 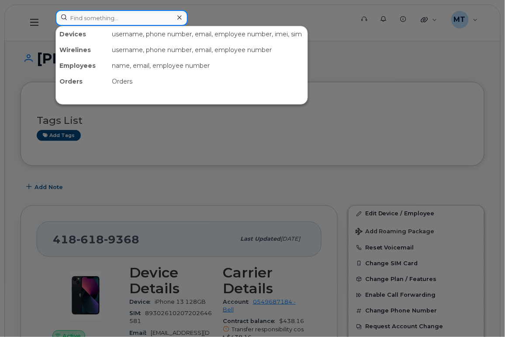 What do you see at coordinates (208, 50) in the screenshot?
I see `div: username, phone number, email, employee number` at bounding box center [208, 50].